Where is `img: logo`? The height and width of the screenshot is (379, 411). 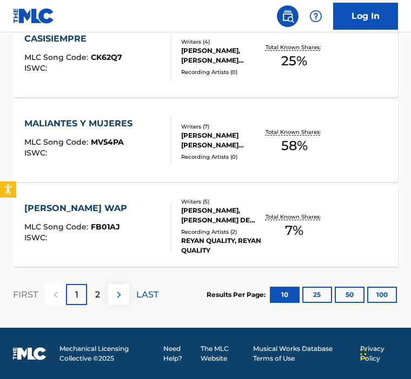
img: logo is located at coordinates (30, 354).